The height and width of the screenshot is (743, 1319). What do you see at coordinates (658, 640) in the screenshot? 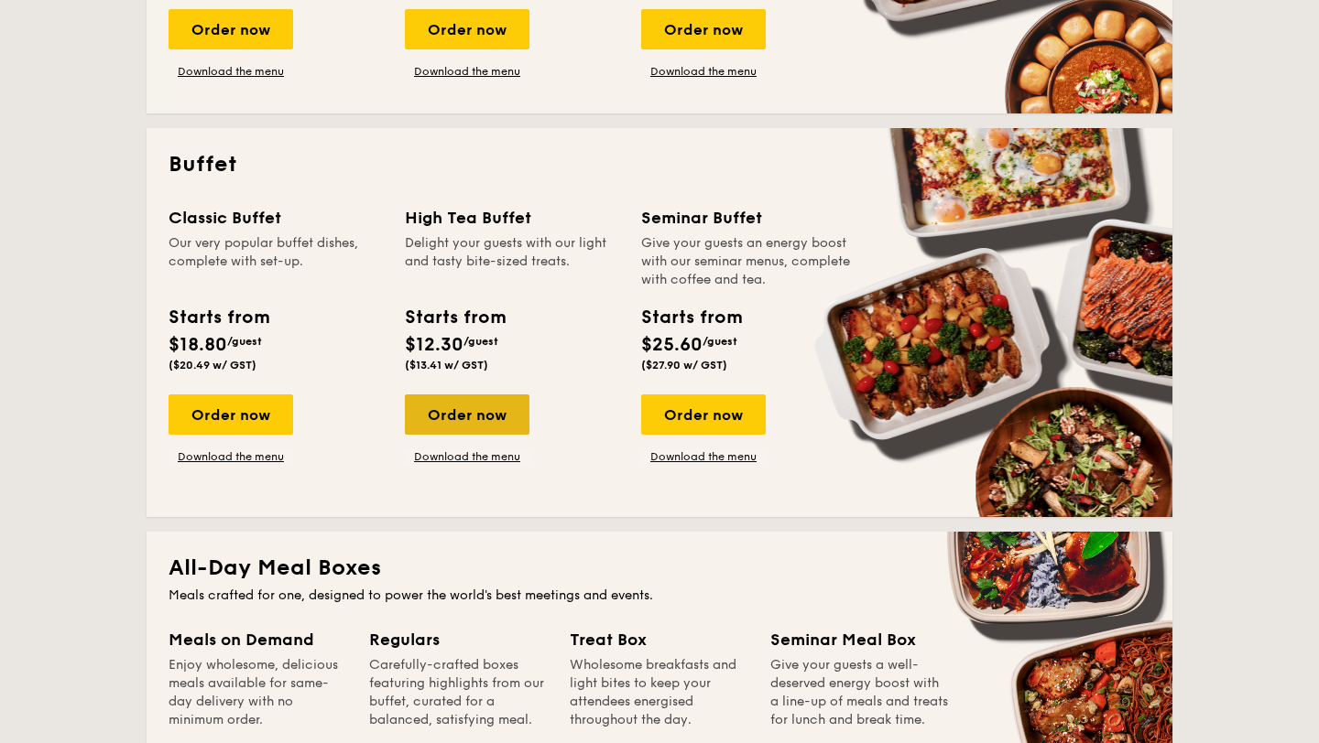
I see `div: Treat Box` at bounding box center [658, 640].